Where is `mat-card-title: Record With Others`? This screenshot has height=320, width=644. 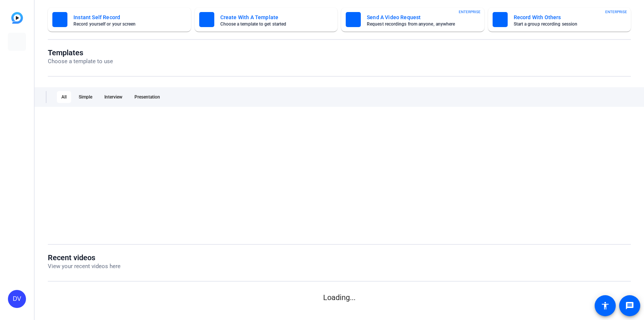 mat-card-title: Record With Others is located at coordinates (564, 17).